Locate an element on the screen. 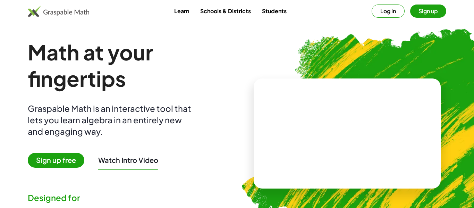 Image resolution: width=474 pixels, height=208 pixels. button: Watch Intro Video is located at coordinates (128, 160).